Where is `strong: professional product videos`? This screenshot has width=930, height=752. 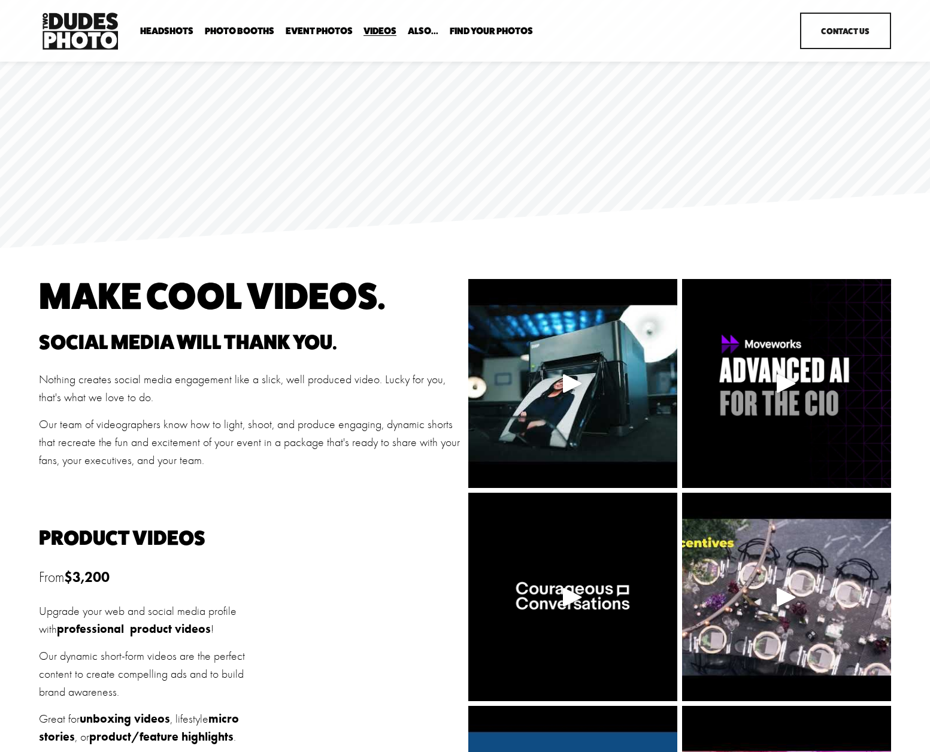
strong: professional product videos is located at coordinates (134, 629).